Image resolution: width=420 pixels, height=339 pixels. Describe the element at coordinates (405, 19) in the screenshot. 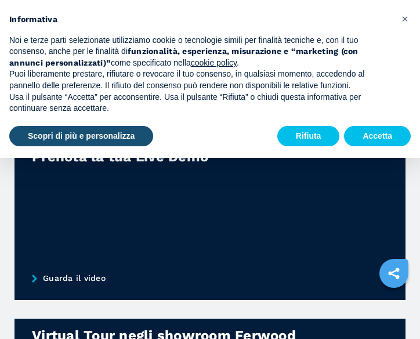

I see `button: Chiudi questa informativa` at that location.